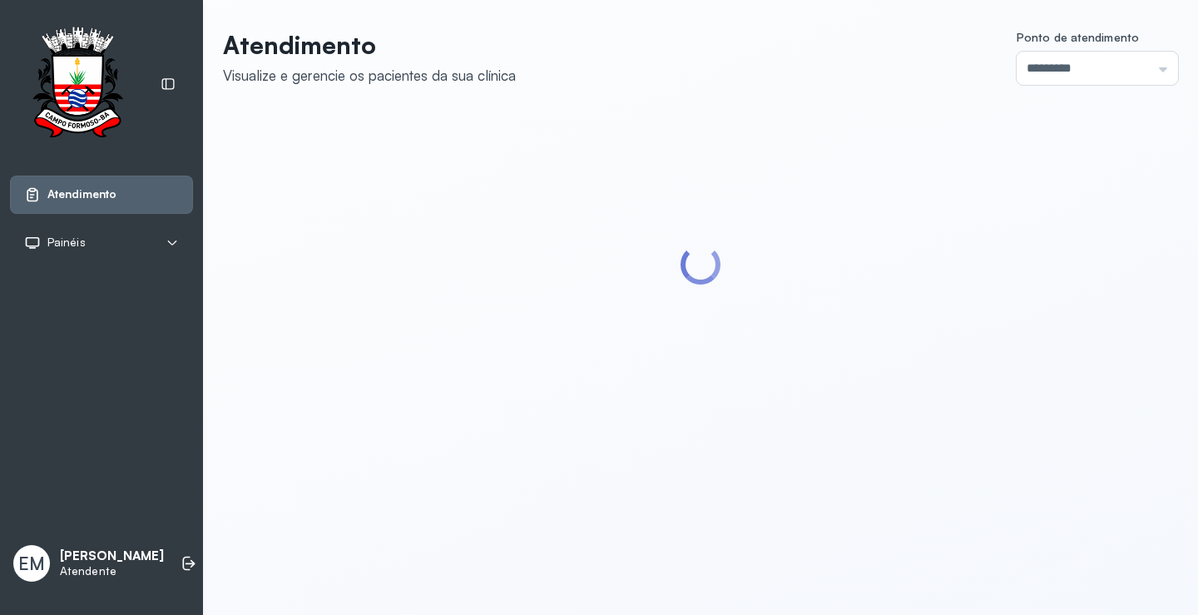 The height and width of the screenshot is (615, 1198). I want to click on div: Visualize e gerencie os pacientes da sua clínica, so click(369, 75).